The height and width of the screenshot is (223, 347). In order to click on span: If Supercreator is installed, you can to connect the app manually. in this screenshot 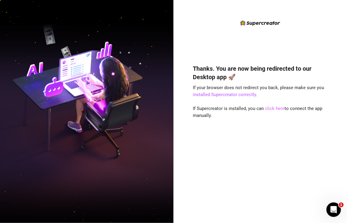, I will do `click(258, 112)`.